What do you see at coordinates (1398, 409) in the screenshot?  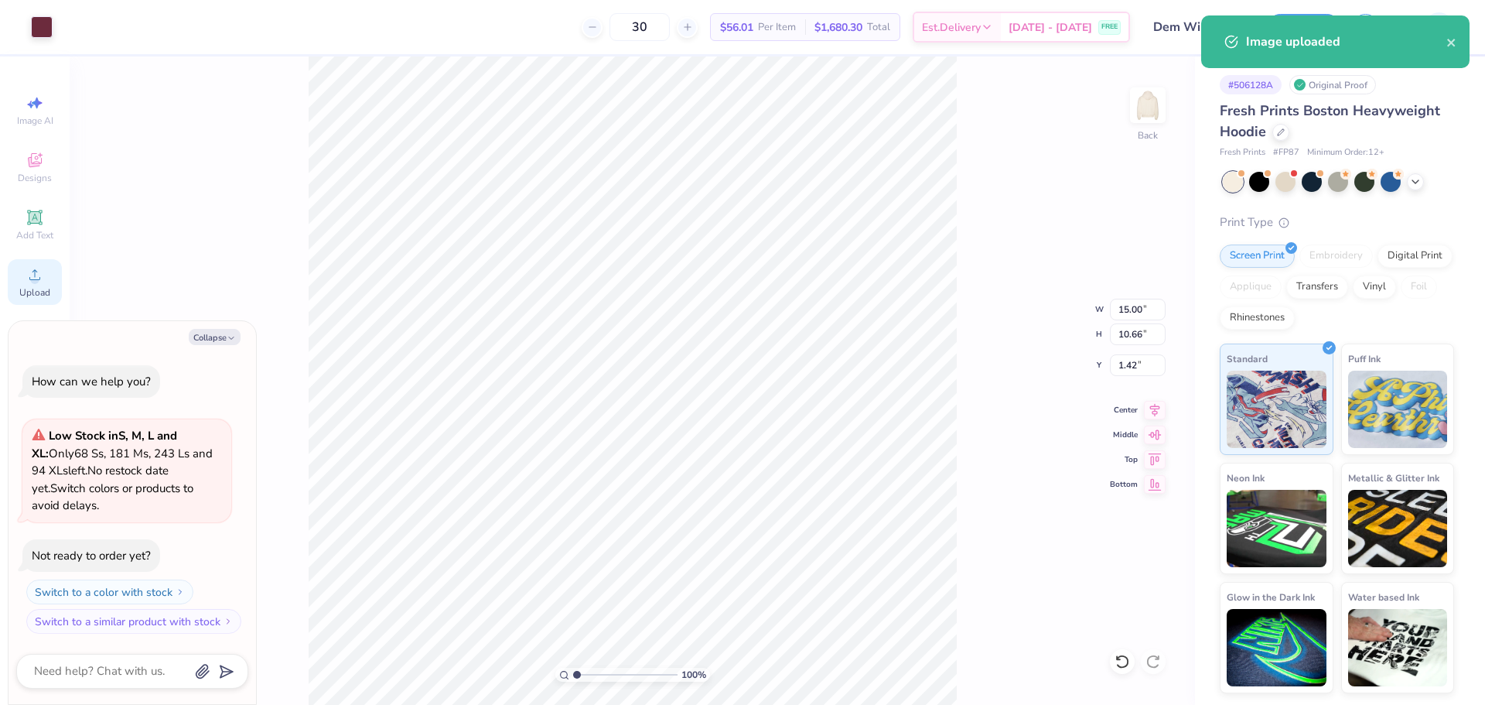 I see `img: Puff Ink` at bounding box center [1398, 409].